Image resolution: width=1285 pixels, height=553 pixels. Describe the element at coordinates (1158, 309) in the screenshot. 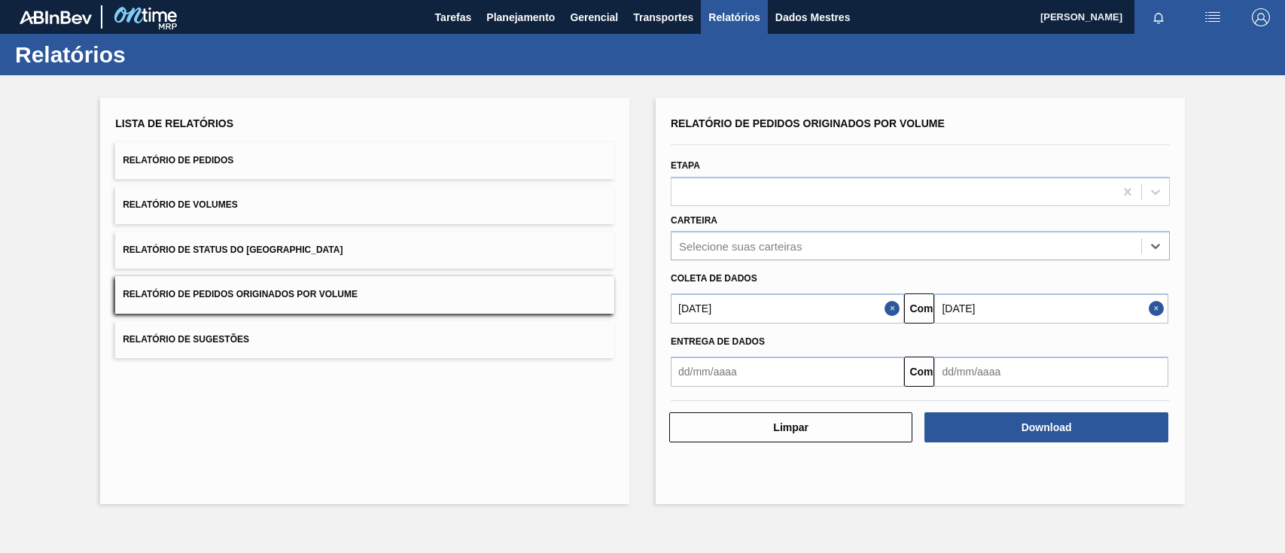

I see `button: Close` at that location.